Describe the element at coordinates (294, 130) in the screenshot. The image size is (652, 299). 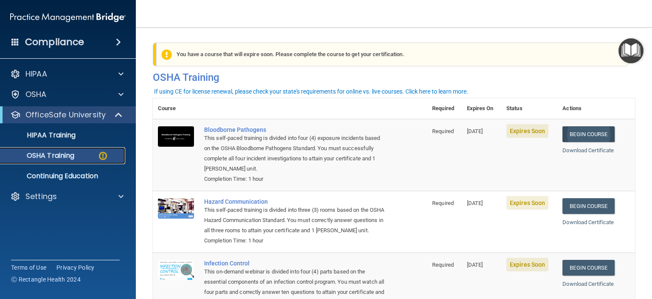
I see `a: Bloodborne Pathogens` at that location.